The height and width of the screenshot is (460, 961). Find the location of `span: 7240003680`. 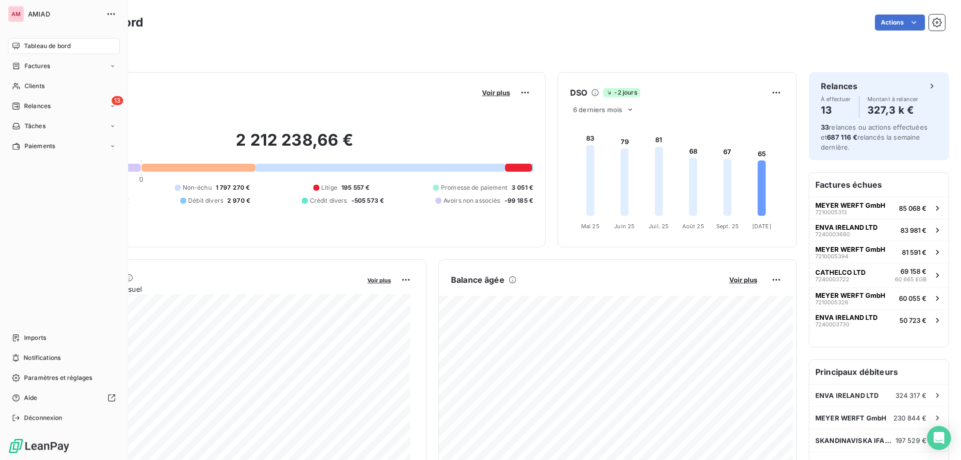

span: 7240003680 is located at coordinates (832, 234).